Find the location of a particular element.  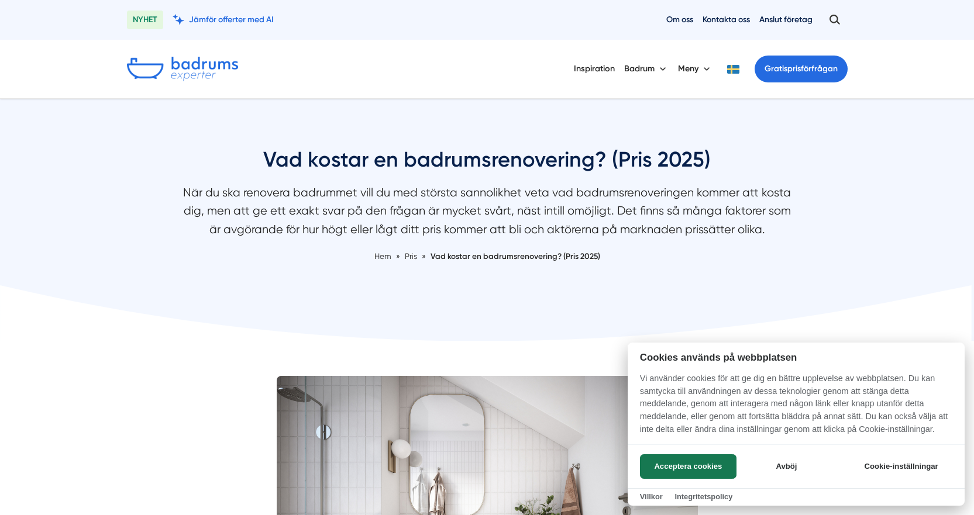

a: Integritetspolicy is located at coordinates (703, 497).